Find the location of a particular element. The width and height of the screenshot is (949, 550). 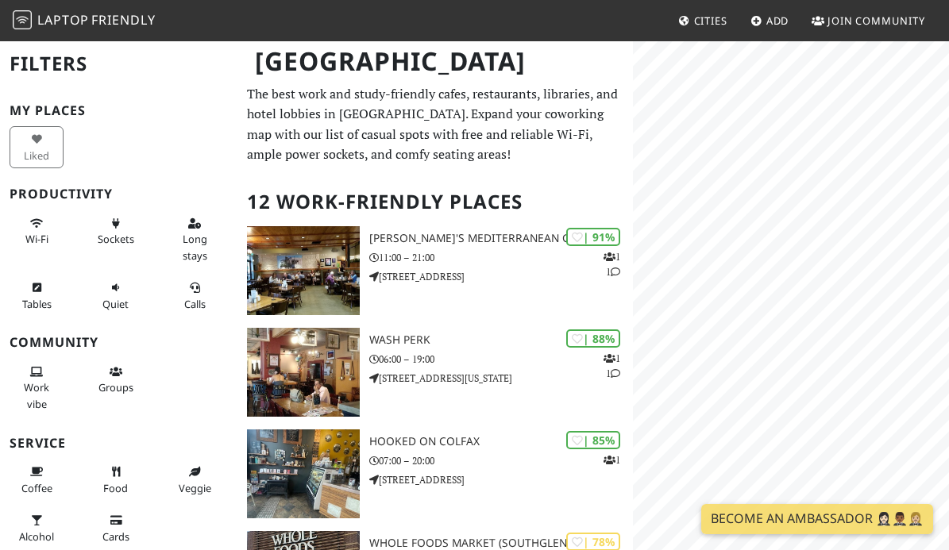

span: Laptop is located at coordinates (63, 20).